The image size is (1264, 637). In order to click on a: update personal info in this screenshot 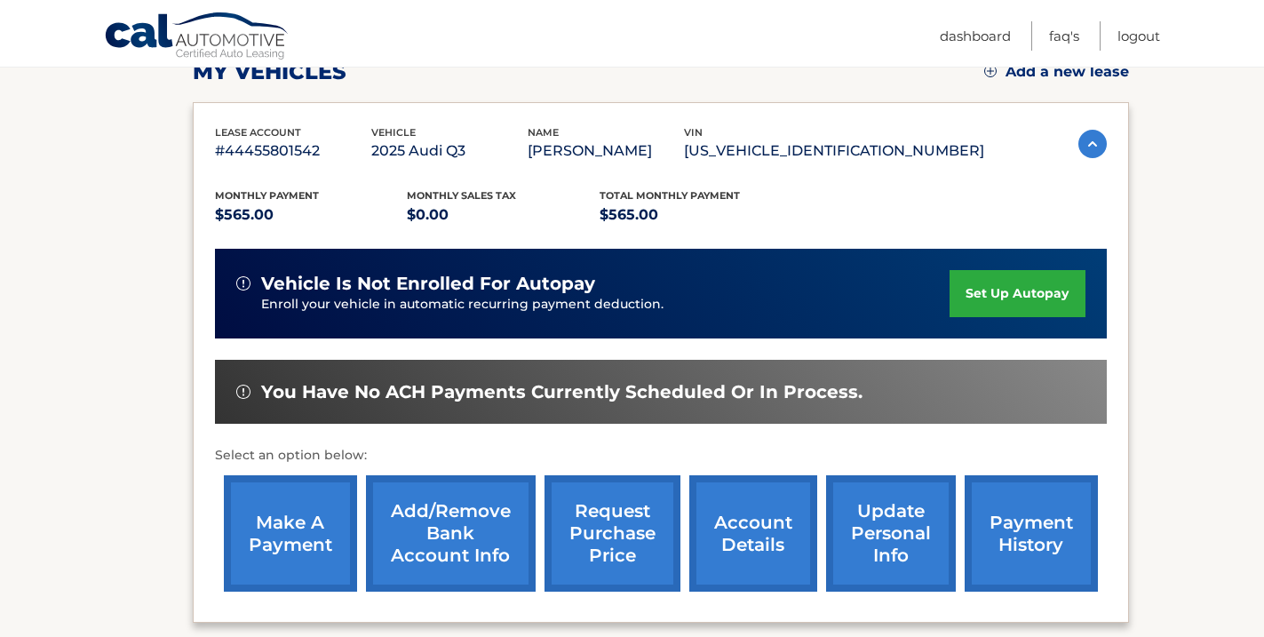, I will do `click(891, 533)`.